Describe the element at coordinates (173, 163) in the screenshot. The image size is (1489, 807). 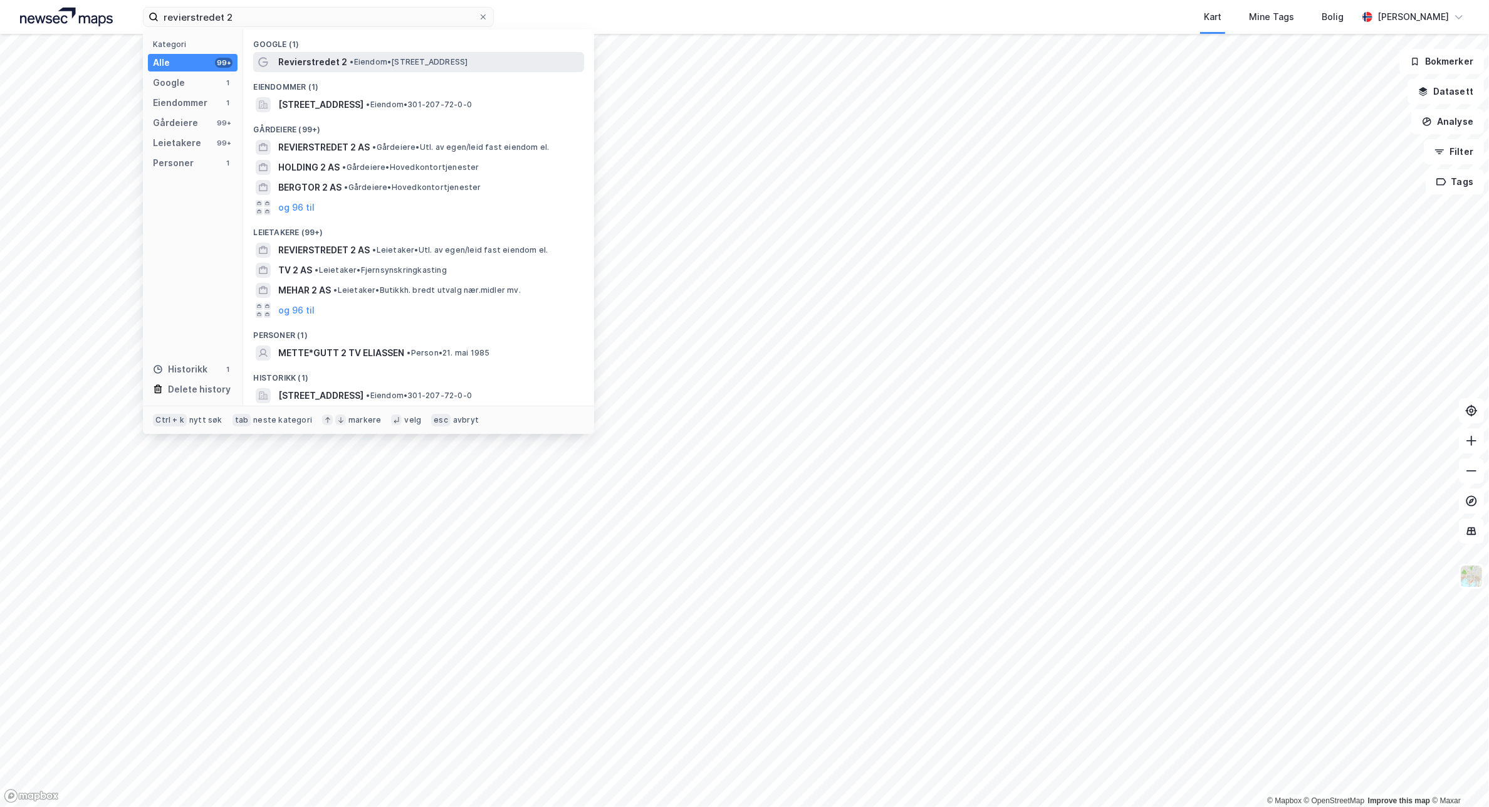
I see `div: Personer` at that location.